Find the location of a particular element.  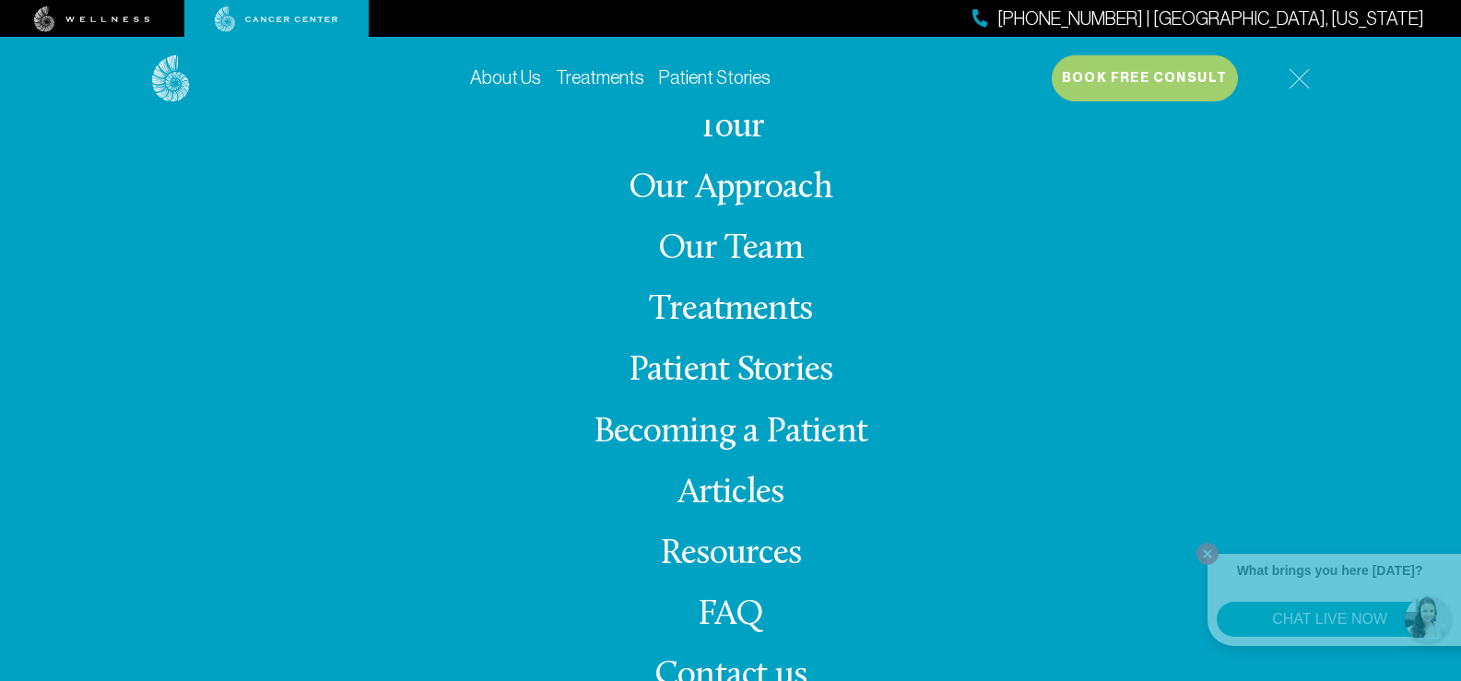

img: icon-hamburger is located at coordinates (1299, 78).